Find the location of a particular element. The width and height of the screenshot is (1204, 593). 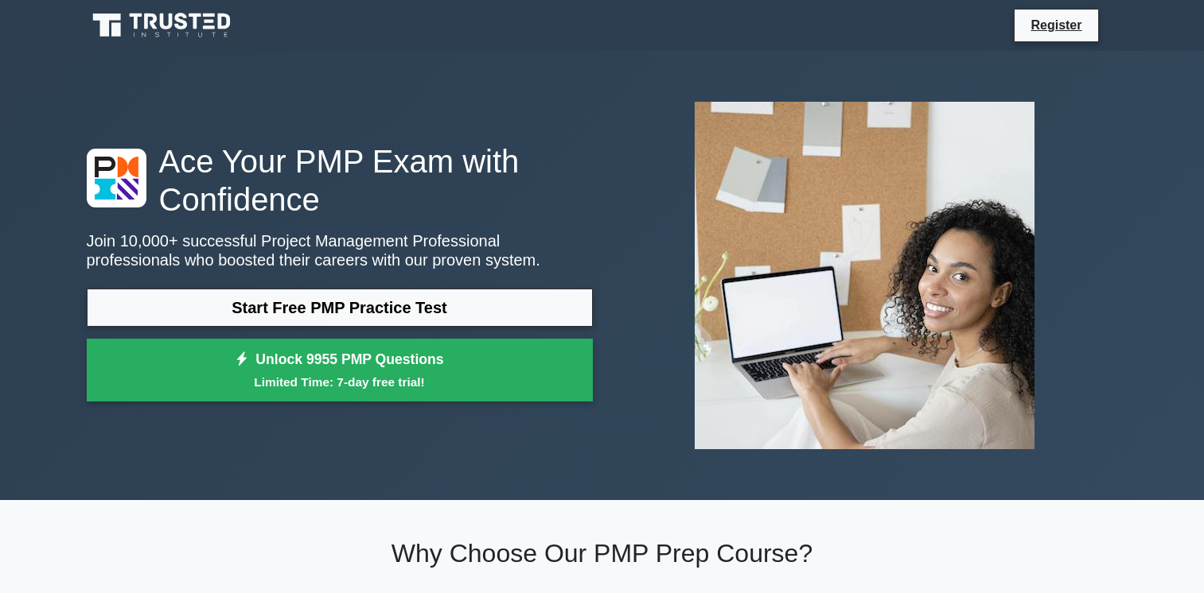

p: Join 10,000+ successful Project Management Professional professionals who boosted their careers w... is located at coordinates (340, 251).